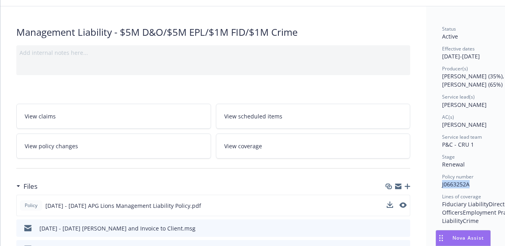 Image resolution: width=505 pixels, height=246 pixels. I want to click on span: Service lead team, so click(462, 137).